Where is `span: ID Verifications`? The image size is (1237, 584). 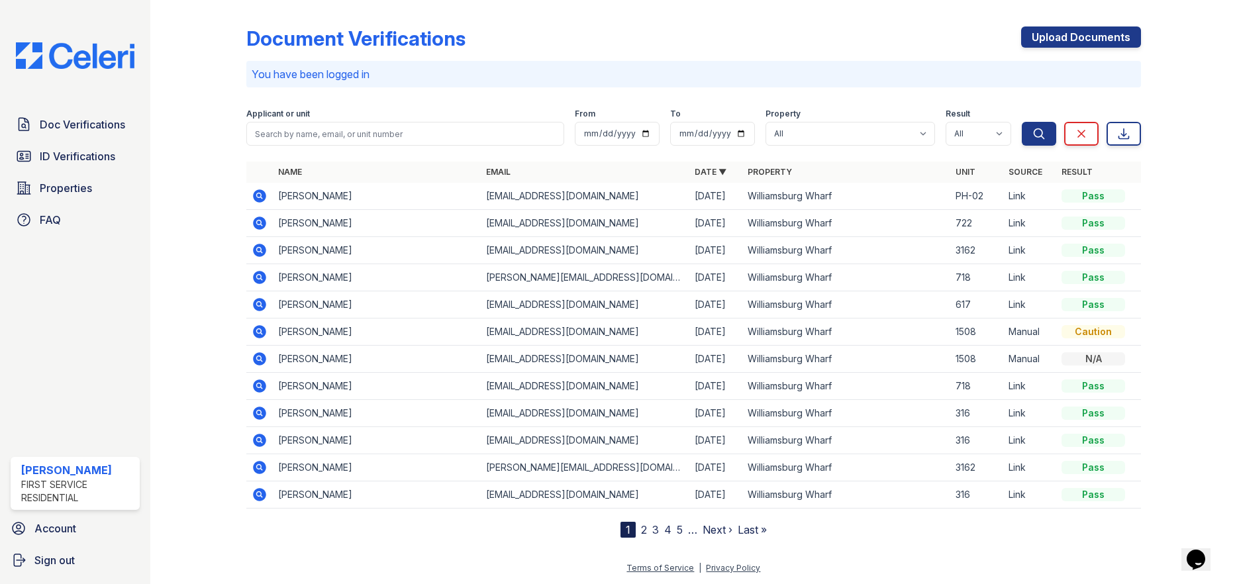 span: ID Verifications is located at coordinates (77, 156).